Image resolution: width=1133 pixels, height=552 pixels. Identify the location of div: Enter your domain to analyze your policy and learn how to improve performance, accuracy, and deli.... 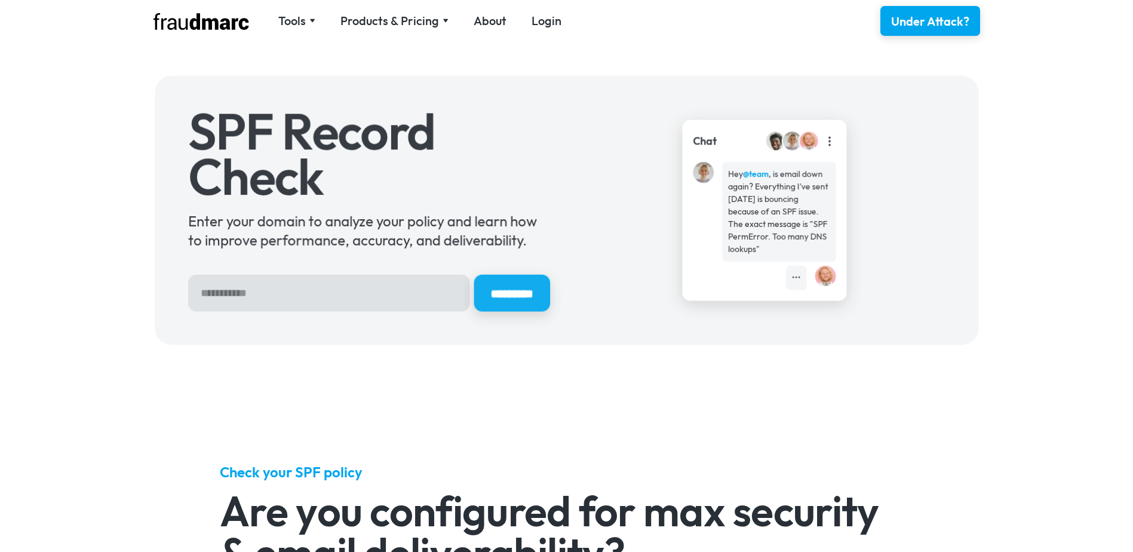
(369, 230).